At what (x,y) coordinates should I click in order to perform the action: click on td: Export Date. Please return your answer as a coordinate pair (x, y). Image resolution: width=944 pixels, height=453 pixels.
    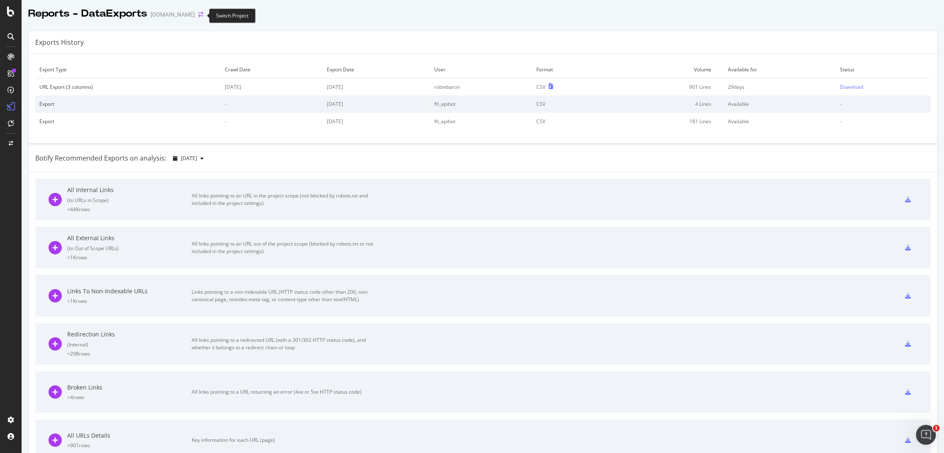
    Looking at the image, I should click on (376, 70).